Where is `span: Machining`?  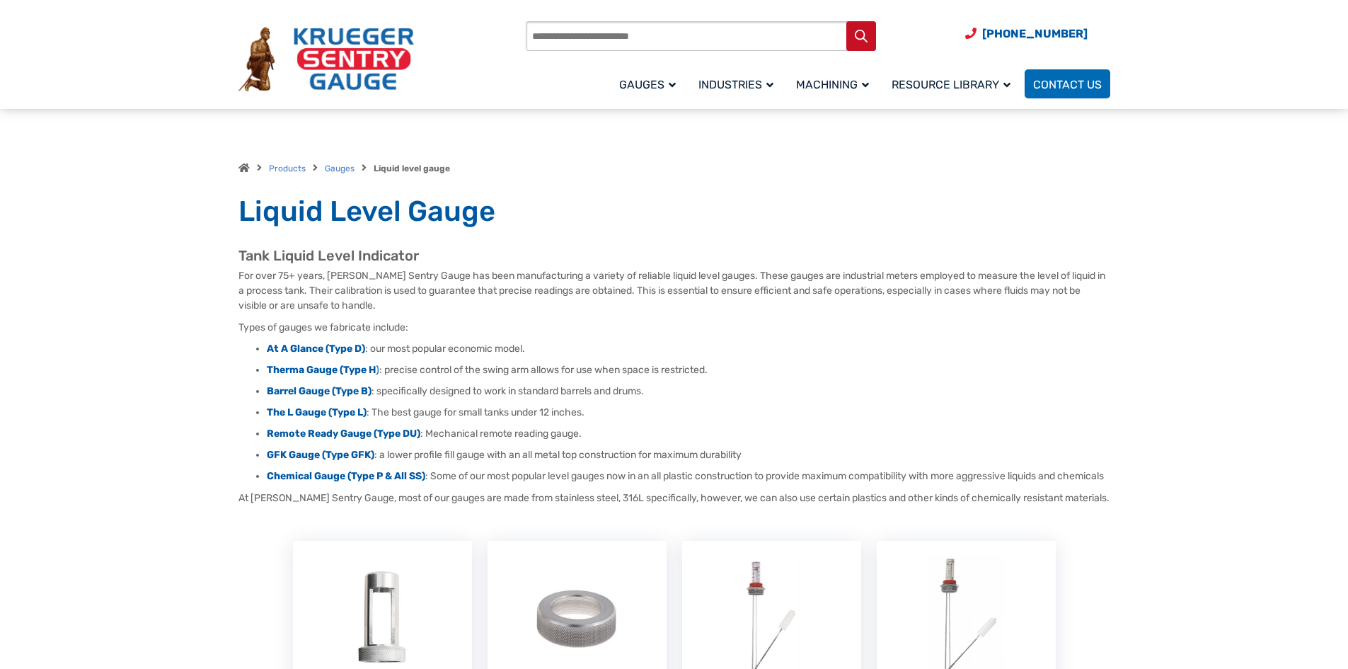
span: Machining is located at coordinates (832, 84).